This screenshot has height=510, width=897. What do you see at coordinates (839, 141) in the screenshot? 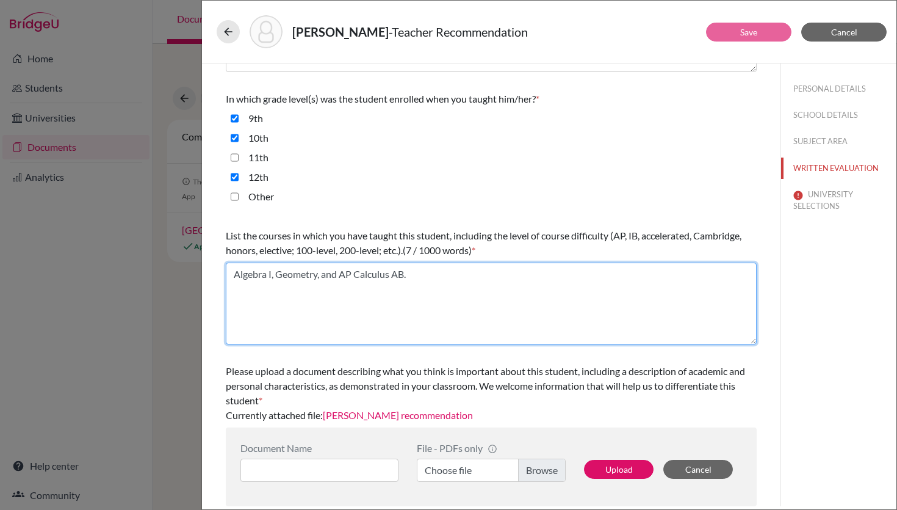
I see `button: SUBJECT AREA` at bounding box center [839, 141].